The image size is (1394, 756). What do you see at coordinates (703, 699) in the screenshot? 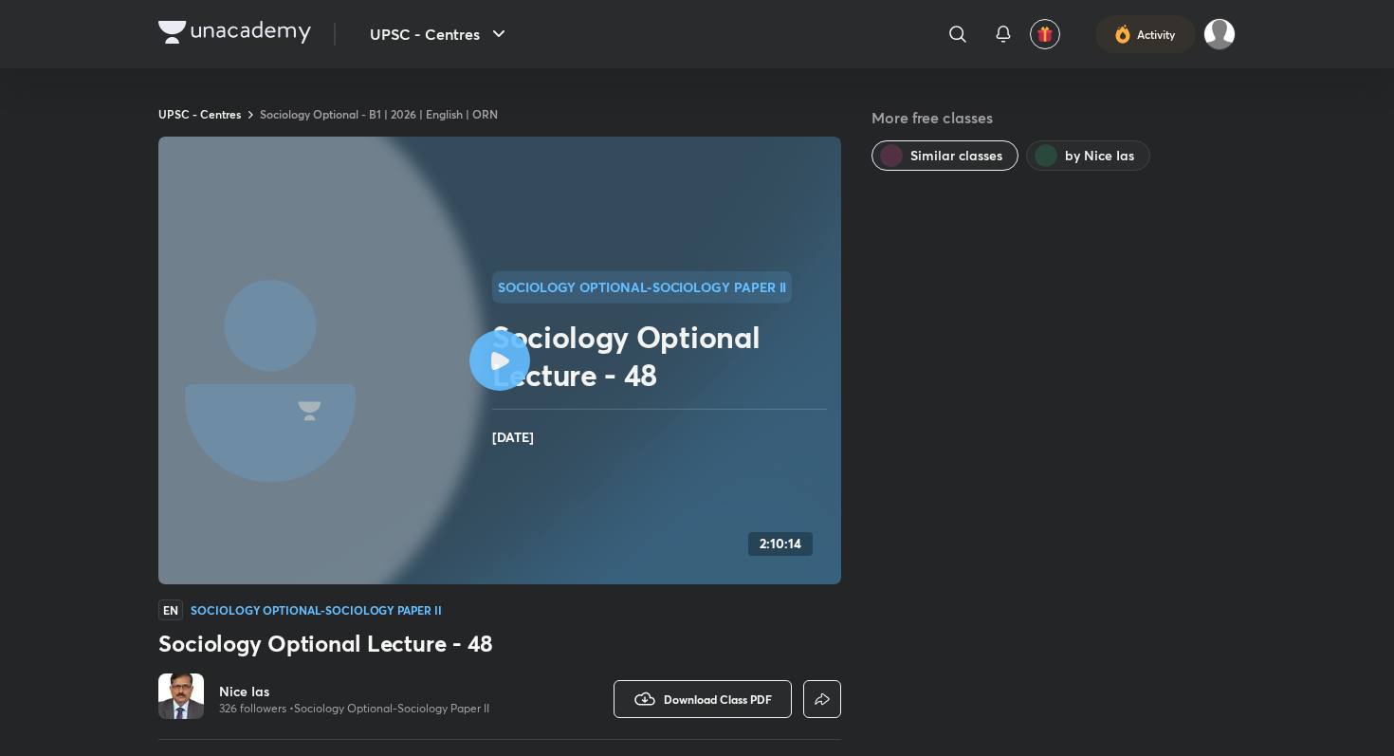
I see `button: Download Class PDF` at bounding box center [703, 699].